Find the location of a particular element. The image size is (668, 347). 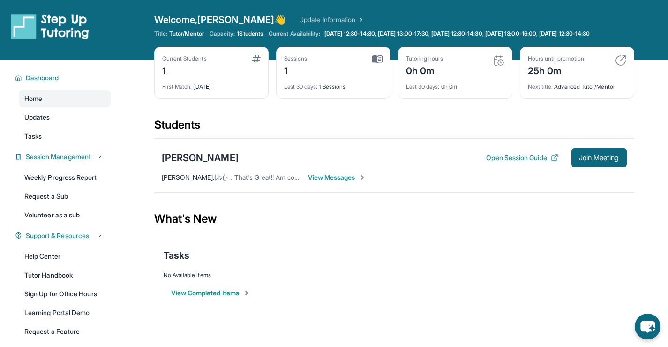

button: Dashboard is located at coordinates (63, 78).